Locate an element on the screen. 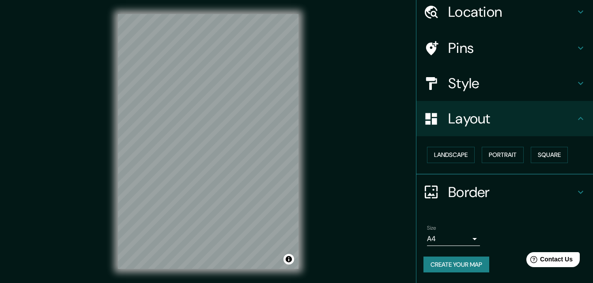 This screenshot has width=593, height=283. h4: Border is located at coordinates (511, 192).